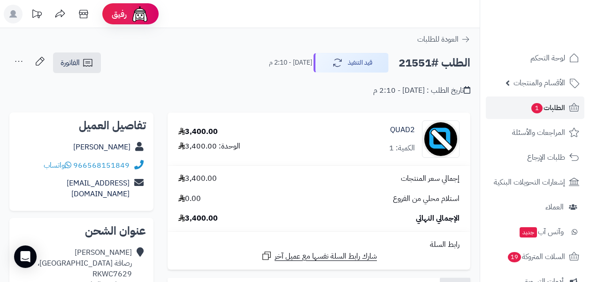 This screenshot has width=590, height=282. I want to click on div: رابط السلة, so click(319, 245).